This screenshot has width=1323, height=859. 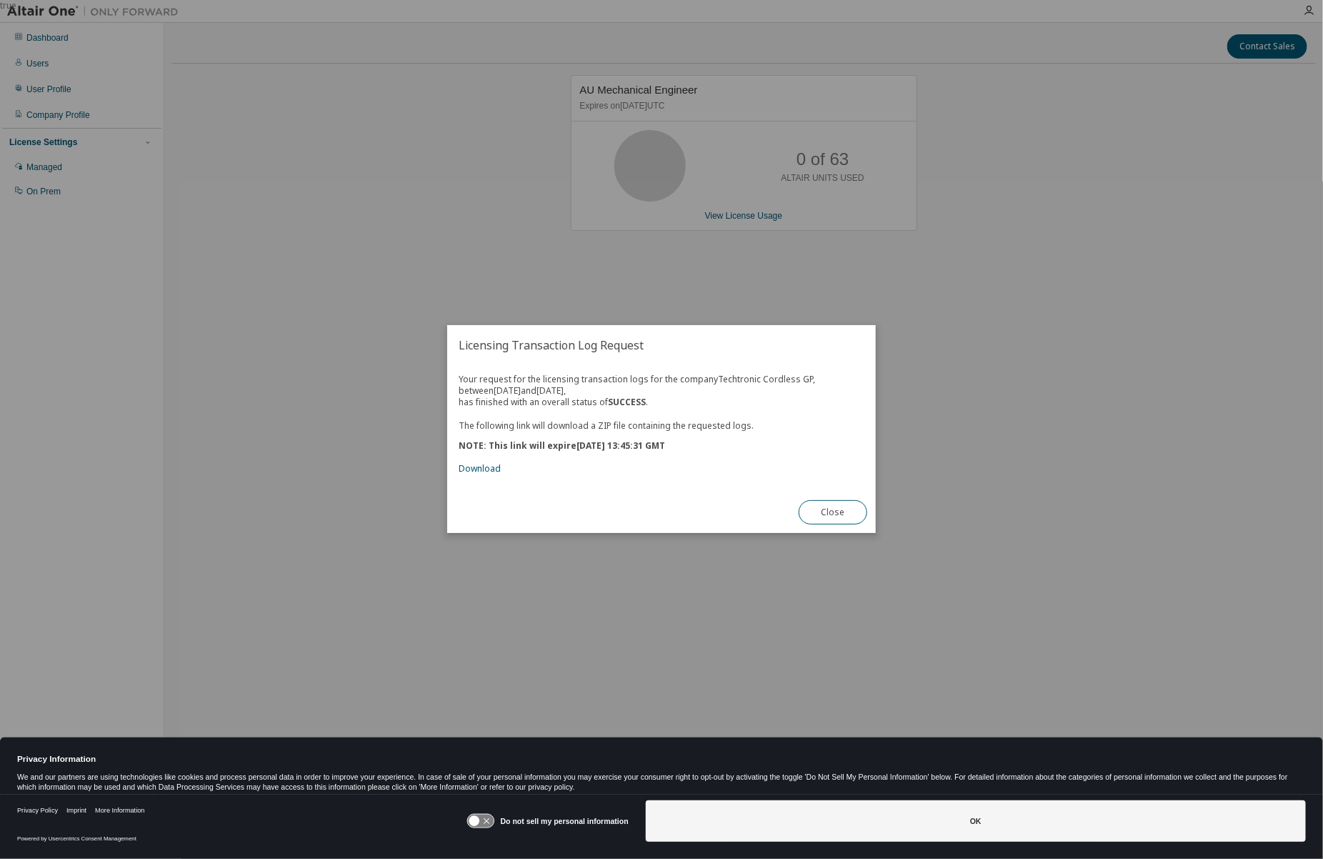 I want to click on a: Download, so click(x=479, y=469).